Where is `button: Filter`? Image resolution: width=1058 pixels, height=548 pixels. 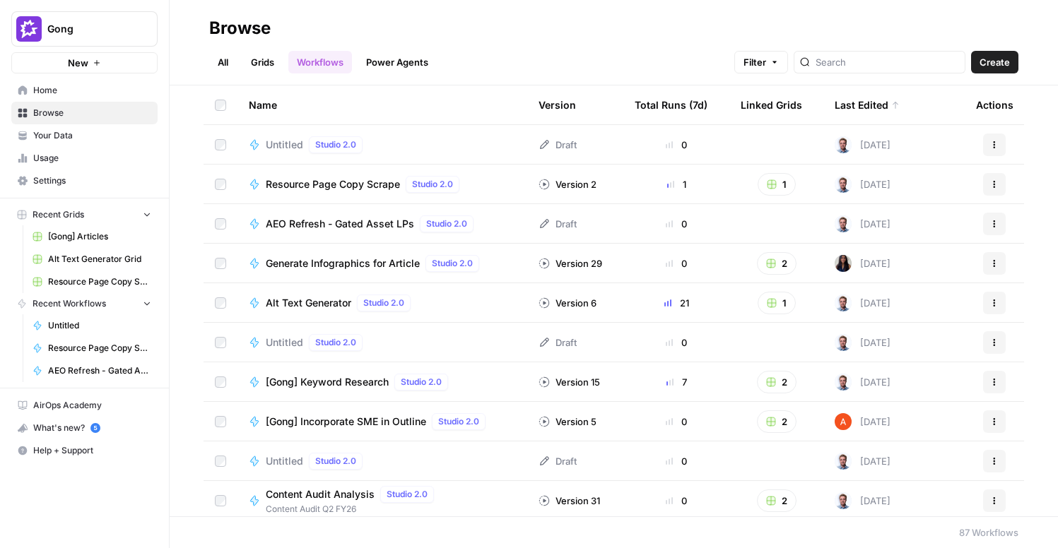 button: Filter is located at coordinates (761, 62).